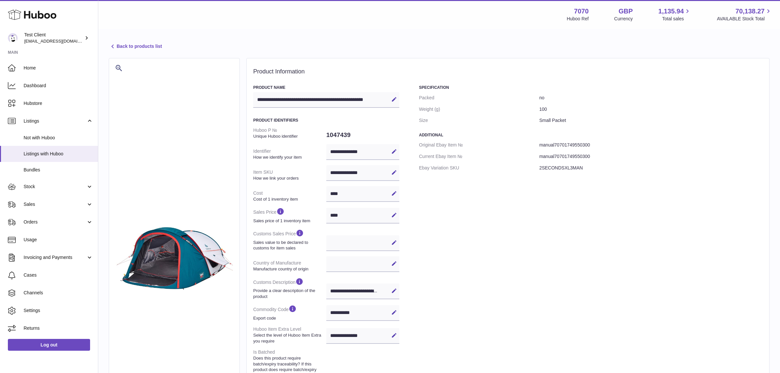  I want to click on span: Channels, so click(58, 292).